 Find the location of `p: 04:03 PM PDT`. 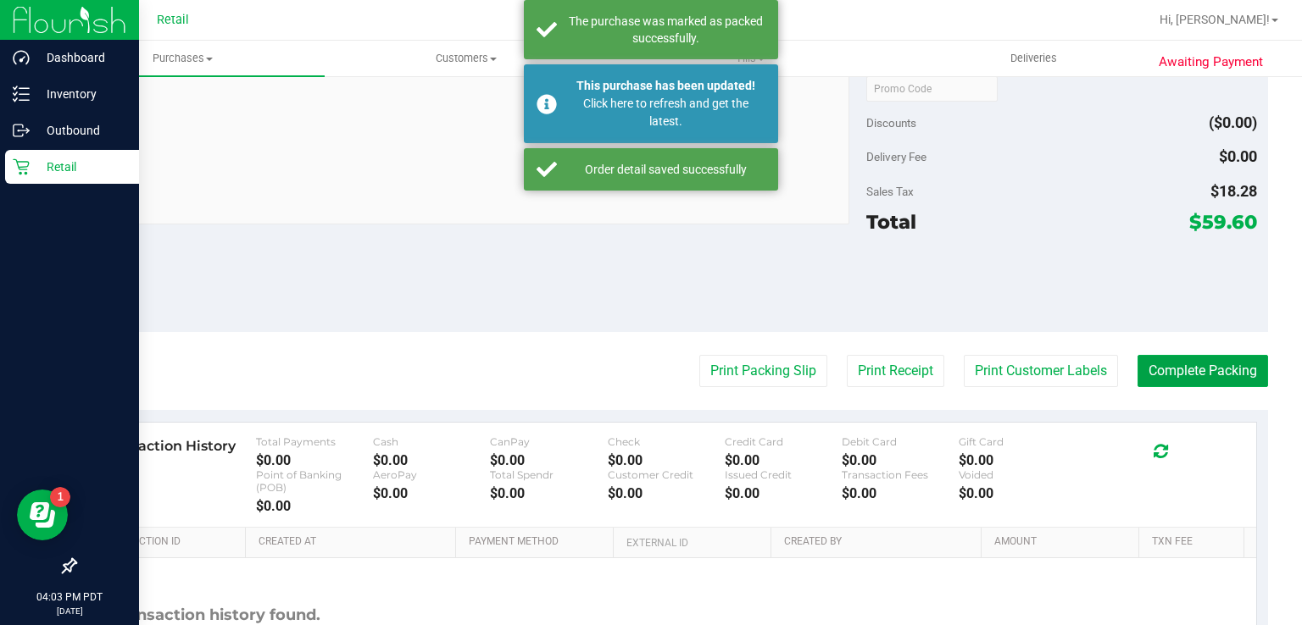

p: 04:03 PM PDT is located at coordinates (69, 597).